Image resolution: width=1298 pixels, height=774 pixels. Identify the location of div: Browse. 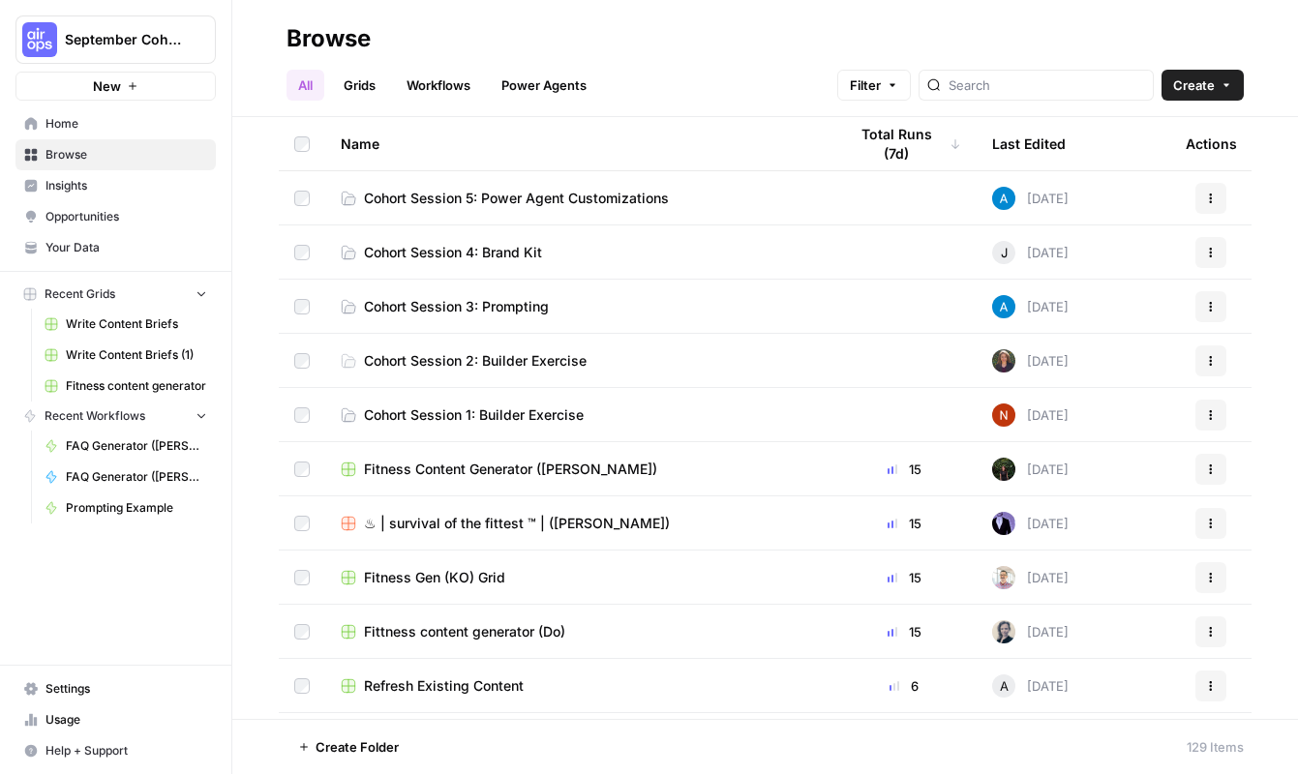
(328, 39).